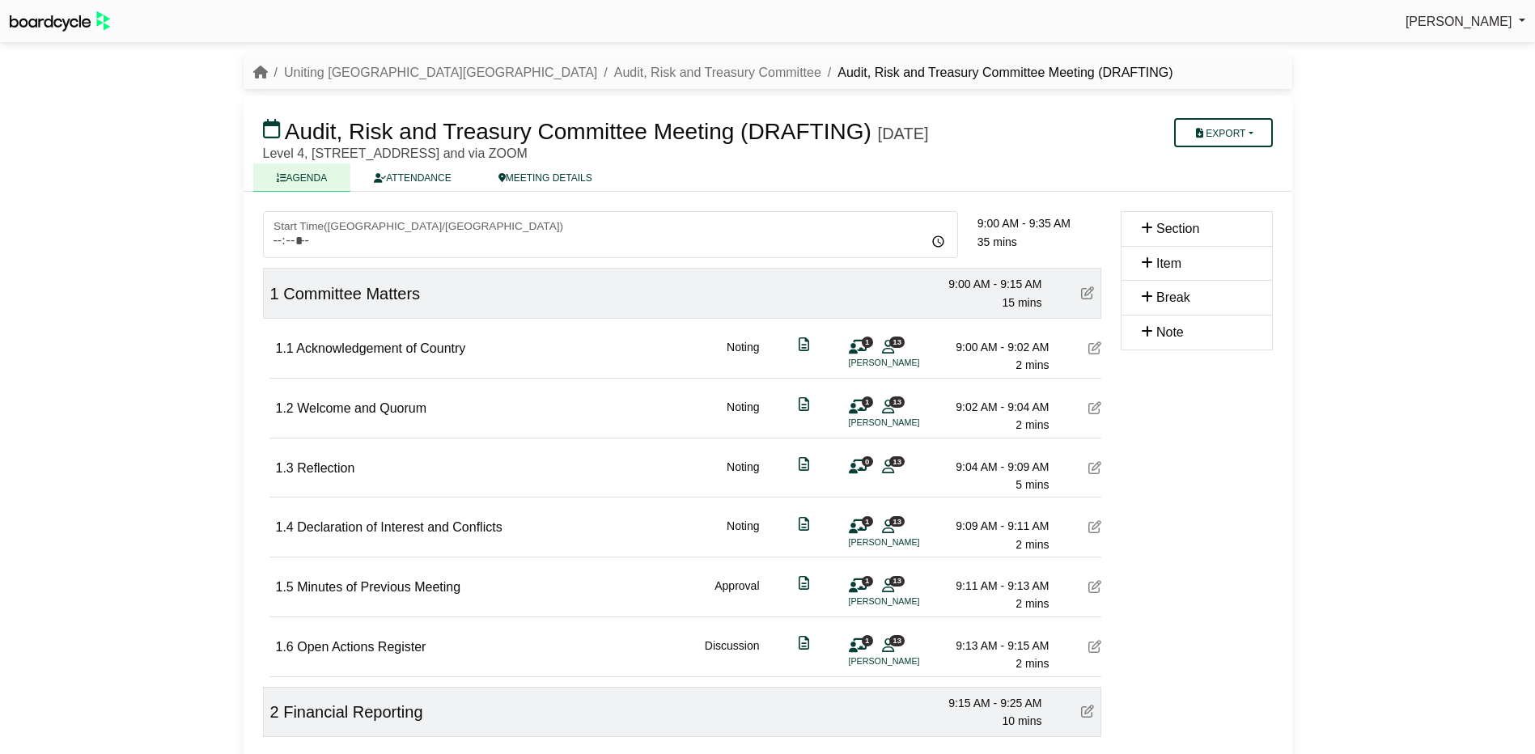 The width and height of the screenshot is (1535, 754). I want to click on div: 9:15 AM - 9:25 AM, so click(985, 703).